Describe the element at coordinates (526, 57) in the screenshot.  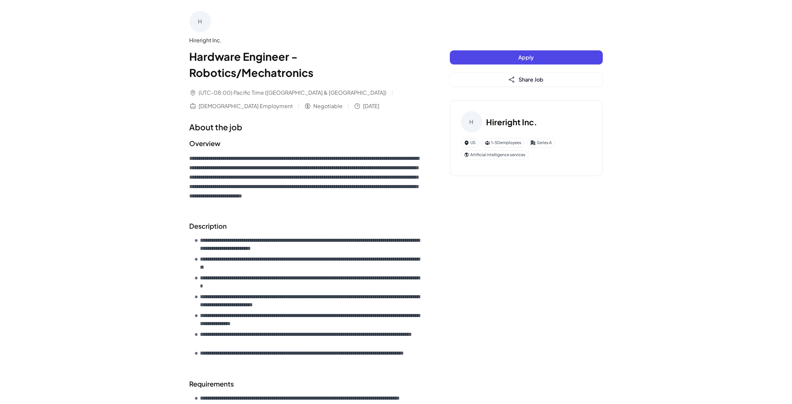
I see `span: Apply` at that location.